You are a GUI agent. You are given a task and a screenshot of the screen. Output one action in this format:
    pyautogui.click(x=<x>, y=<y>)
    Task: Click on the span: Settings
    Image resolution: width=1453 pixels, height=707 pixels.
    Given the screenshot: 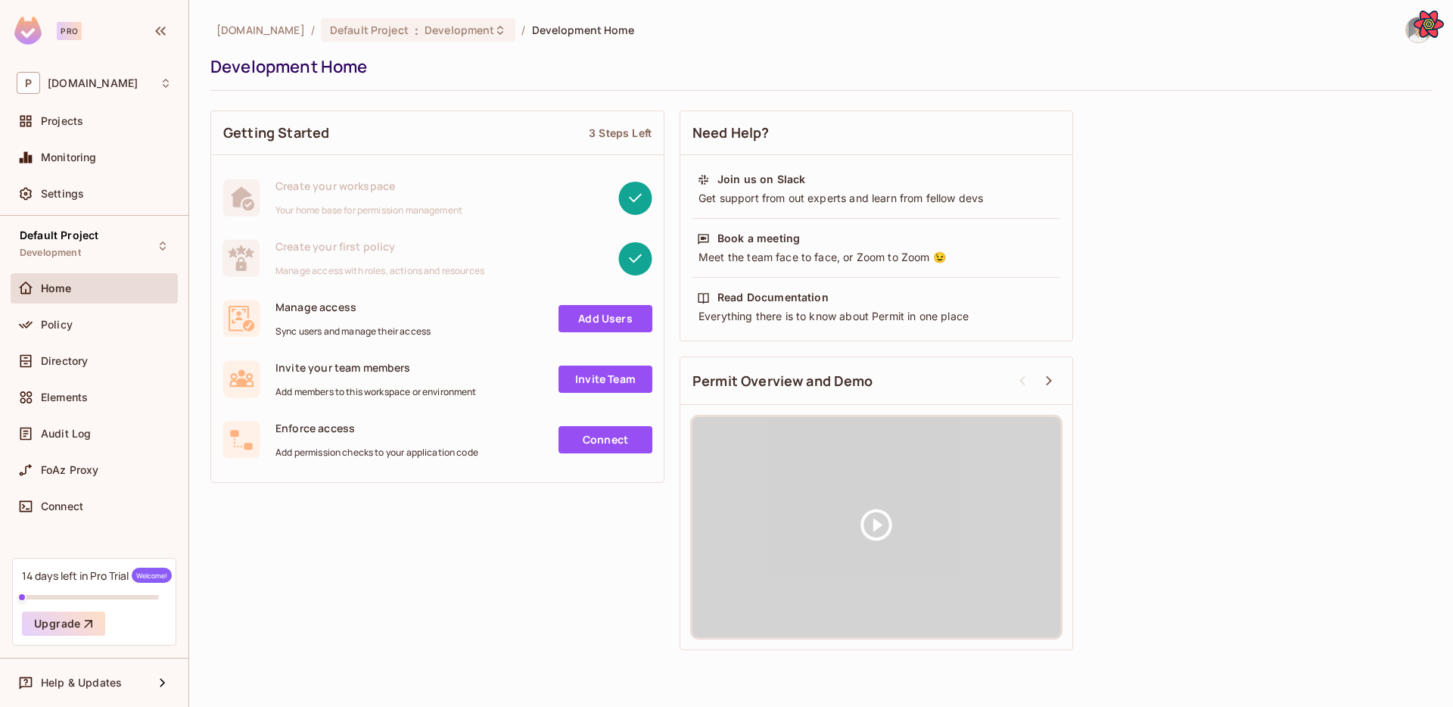 What is the action you would take?
    pyautogui.click(x=62, y=194)
    